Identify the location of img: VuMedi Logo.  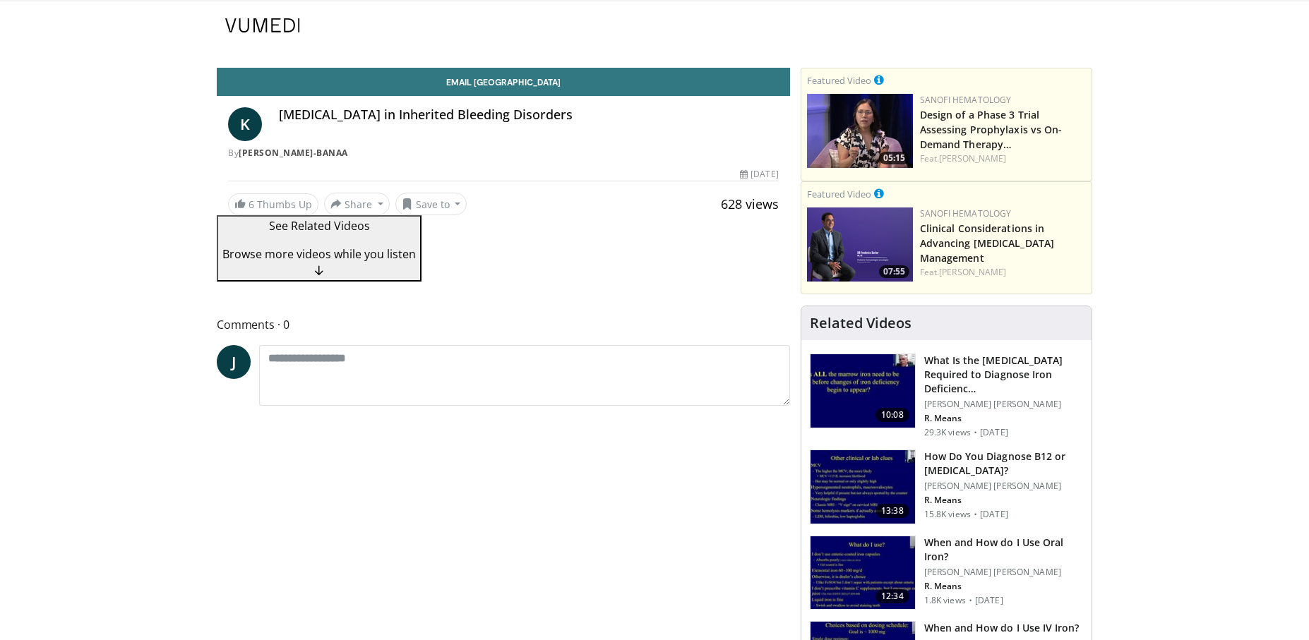
(263, 25).